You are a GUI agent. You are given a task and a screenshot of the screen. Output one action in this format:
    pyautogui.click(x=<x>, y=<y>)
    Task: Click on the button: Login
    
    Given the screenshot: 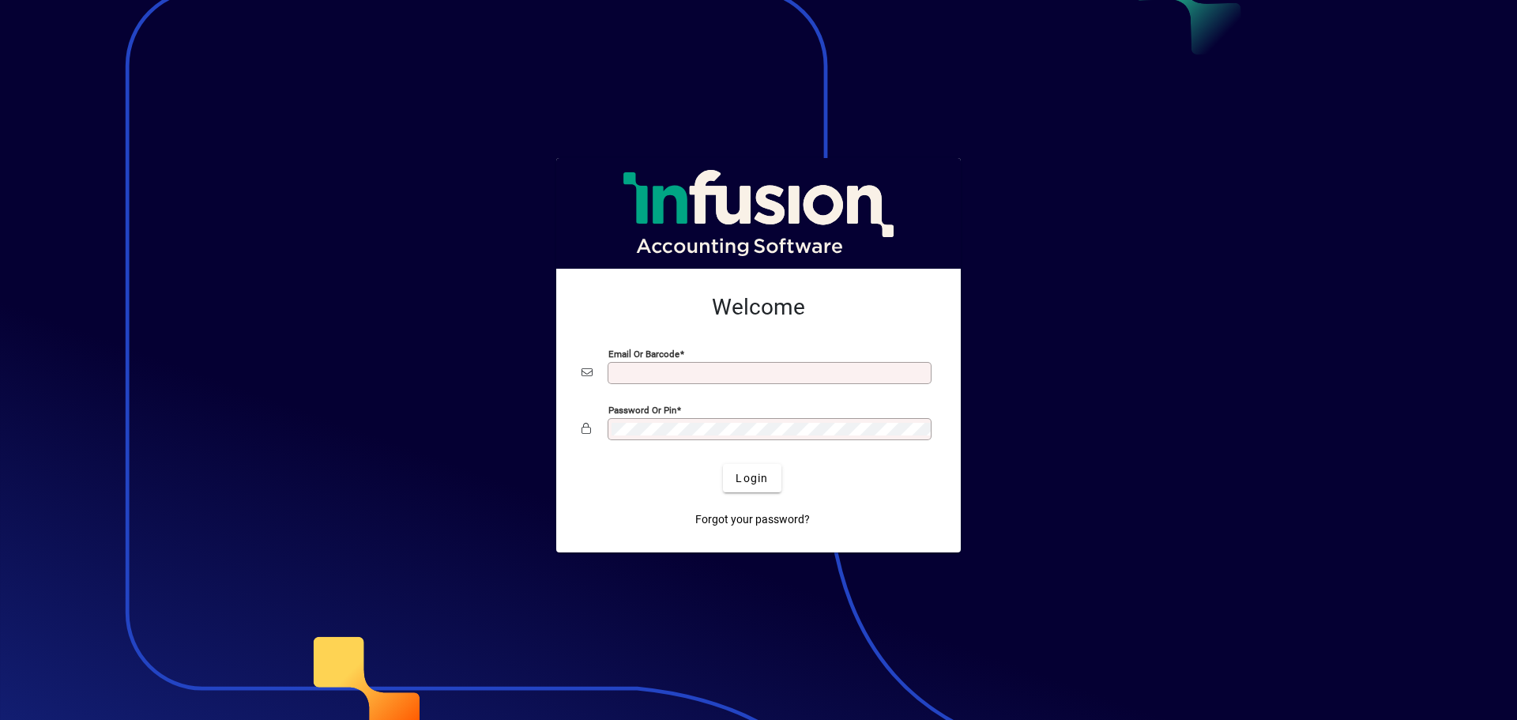 What is the action you would take?
    pyautogui.click(x=751, y=478)
    